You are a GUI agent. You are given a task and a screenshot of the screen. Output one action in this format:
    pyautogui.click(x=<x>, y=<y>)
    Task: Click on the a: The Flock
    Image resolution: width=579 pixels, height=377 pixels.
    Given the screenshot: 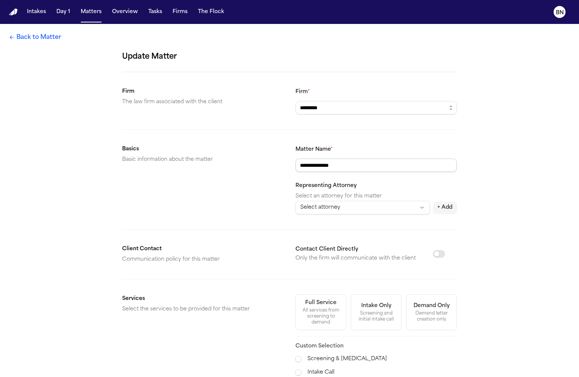 What is the action you would take?
    pyautogui.click(x=211, y=12)
    